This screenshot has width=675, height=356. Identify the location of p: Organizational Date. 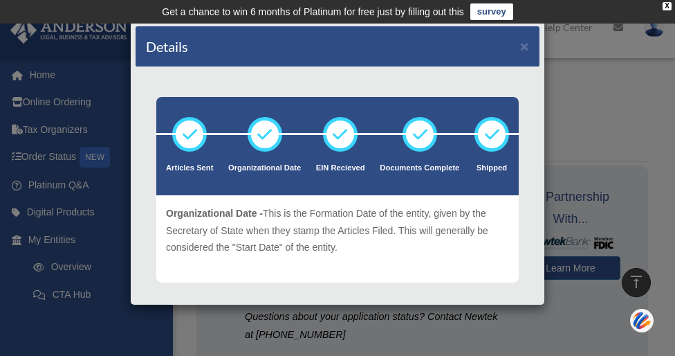
(264, 168).